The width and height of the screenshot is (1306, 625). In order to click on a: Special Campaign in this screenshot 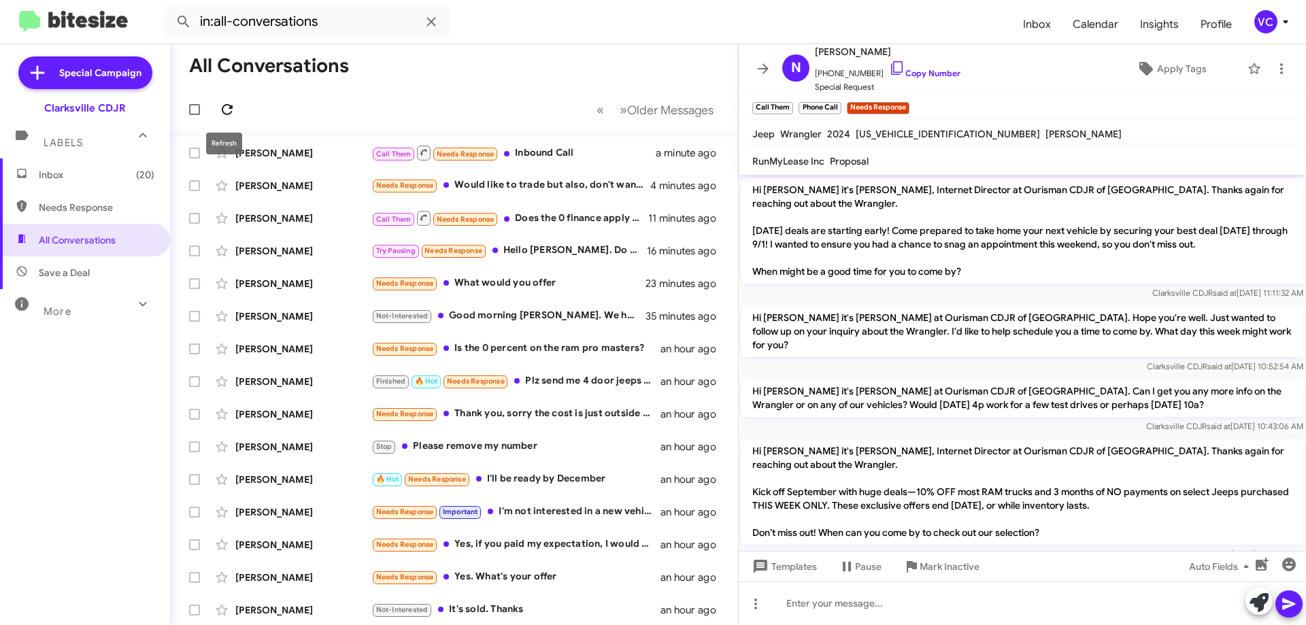, I will do `click(85, 73)`.